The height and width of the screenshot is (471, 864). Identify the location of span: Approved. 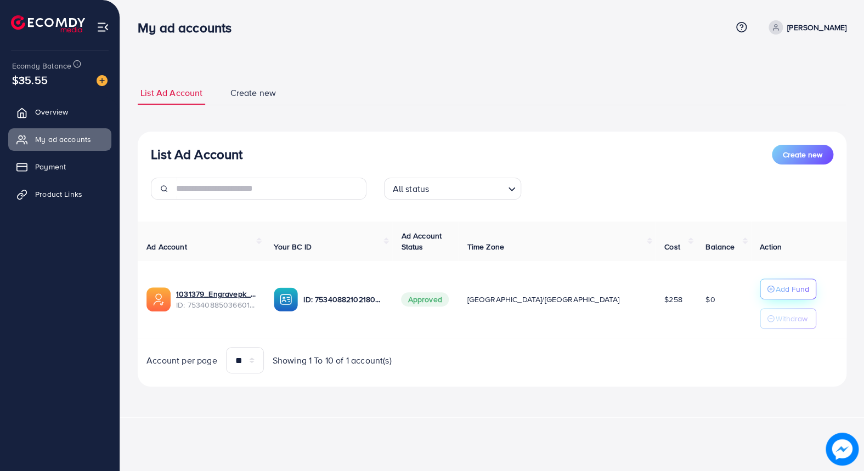
(425, 300).